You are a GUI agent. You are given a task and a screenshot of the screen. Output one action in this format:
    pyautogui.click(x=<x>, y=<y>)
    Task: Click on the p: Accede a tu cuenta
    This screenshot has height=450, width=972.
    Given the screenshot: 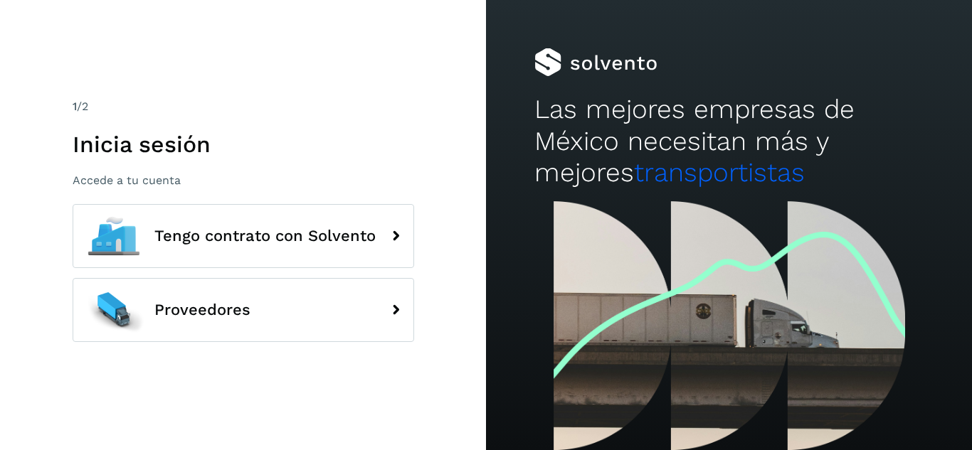 What is the action you would take?
    pyautogui.click(x=243, y=180)
    